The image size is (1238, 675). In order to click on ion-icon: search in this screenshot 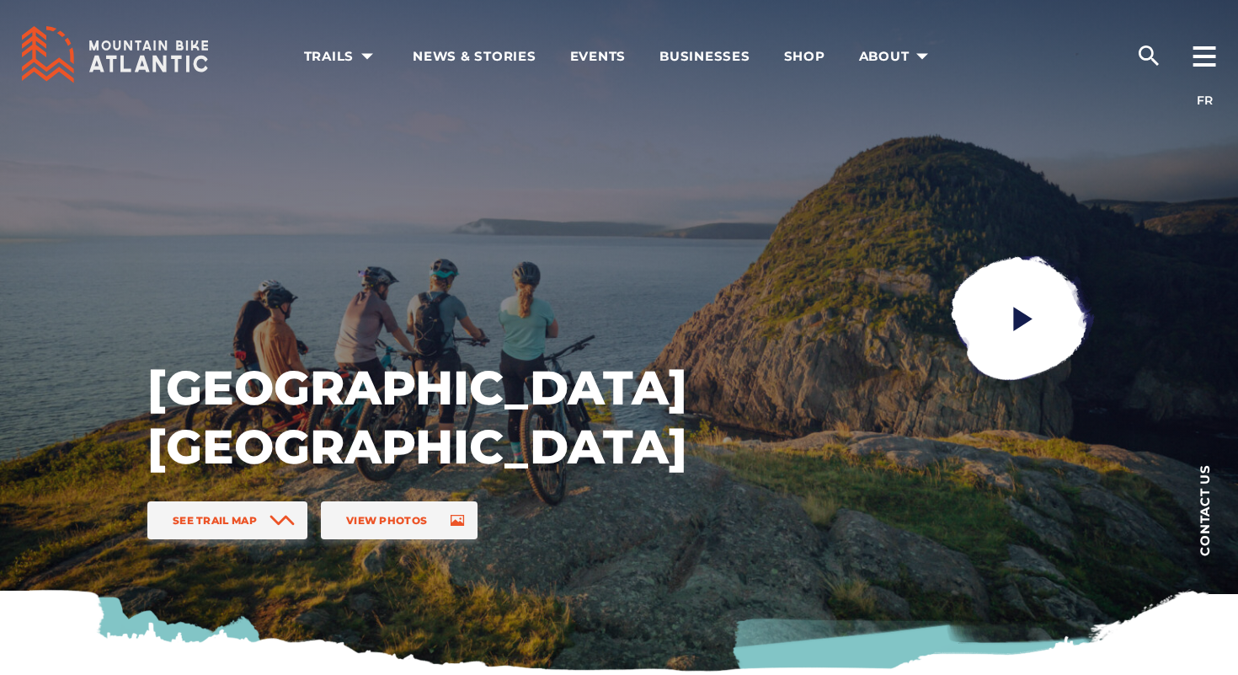, I will do `click(1149, 56)`.